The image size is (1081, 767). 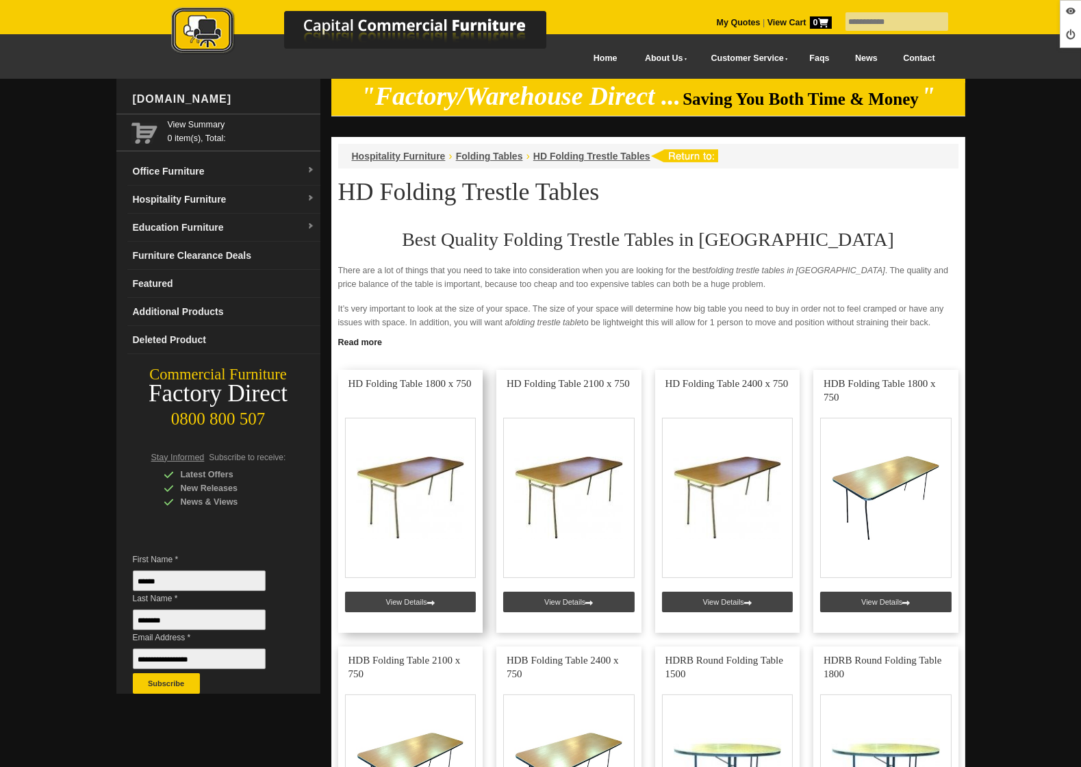 I want to click on a: Education Furnituredropdown, so click(x=224, y=227).